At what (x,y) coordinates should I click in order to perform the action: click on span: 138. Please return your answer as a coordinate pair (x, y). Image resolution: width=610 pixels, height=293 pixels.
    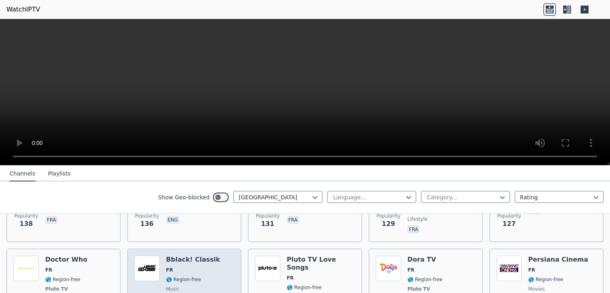
    Looking at the image, I should click on (26, 224).